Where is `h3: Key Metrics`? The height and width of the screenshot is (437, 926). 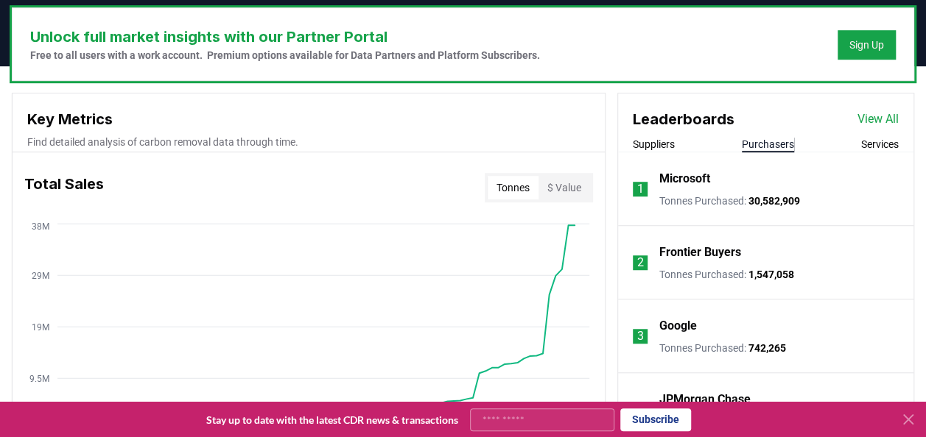
h3: Key Metrics is located at coordinates (309, 119).